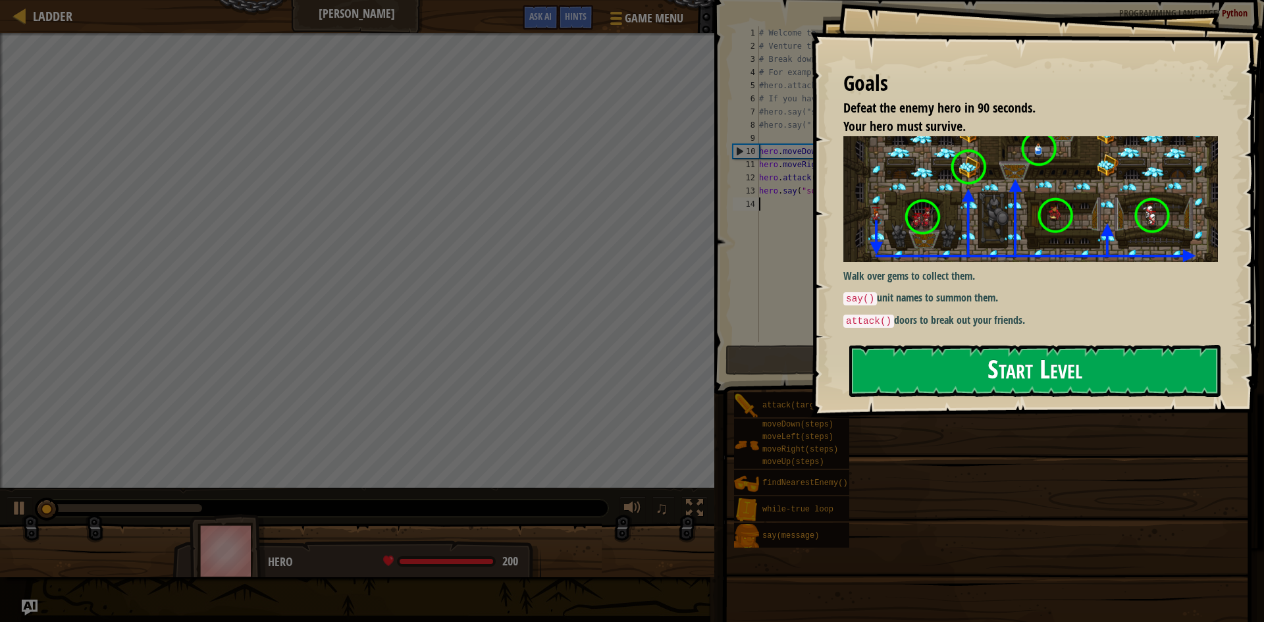  I want to click on button: Adjust volume, so click(633, 509).